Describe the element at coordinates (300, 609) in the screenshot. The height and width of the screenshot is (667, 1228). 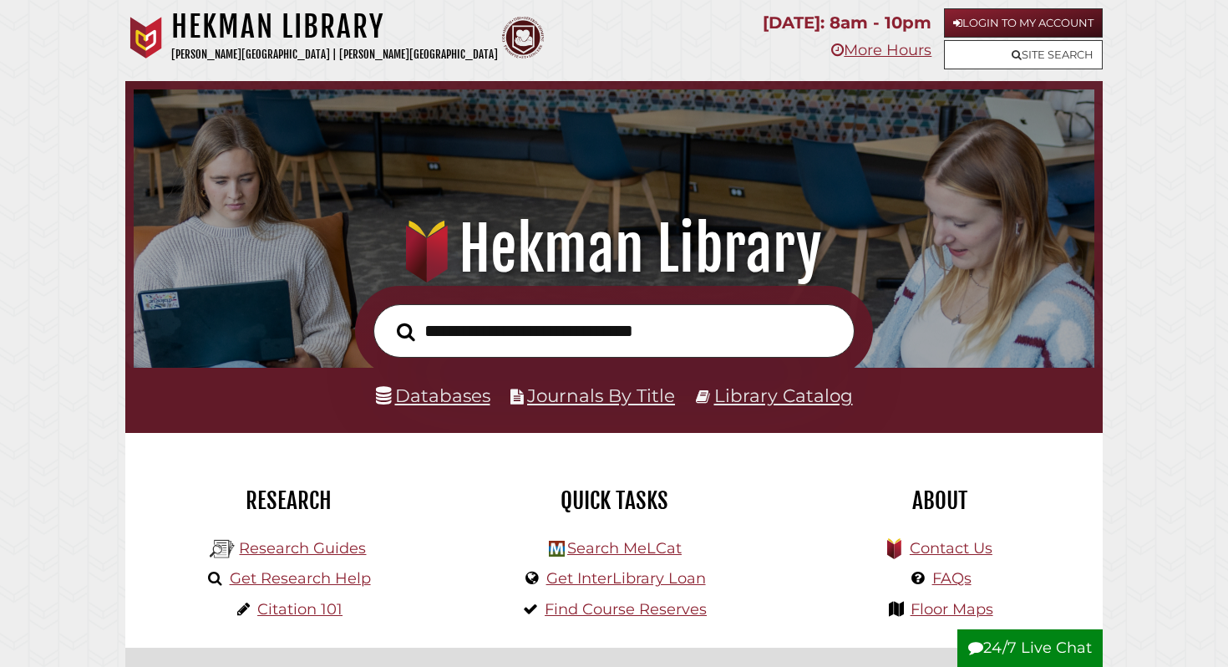
I see `a: Citation 101` at that location.